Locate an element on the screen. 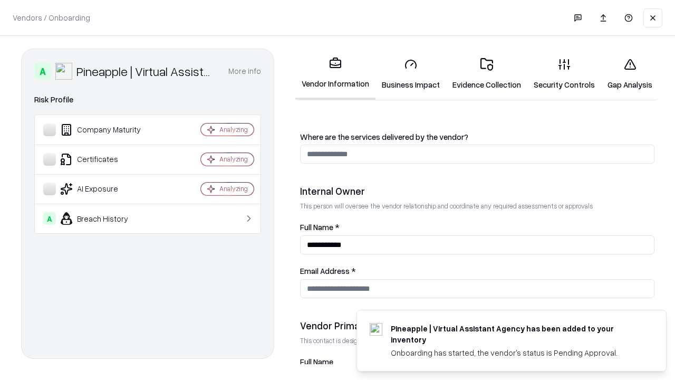  label: Email Address * is located at coordinates (477, 271).